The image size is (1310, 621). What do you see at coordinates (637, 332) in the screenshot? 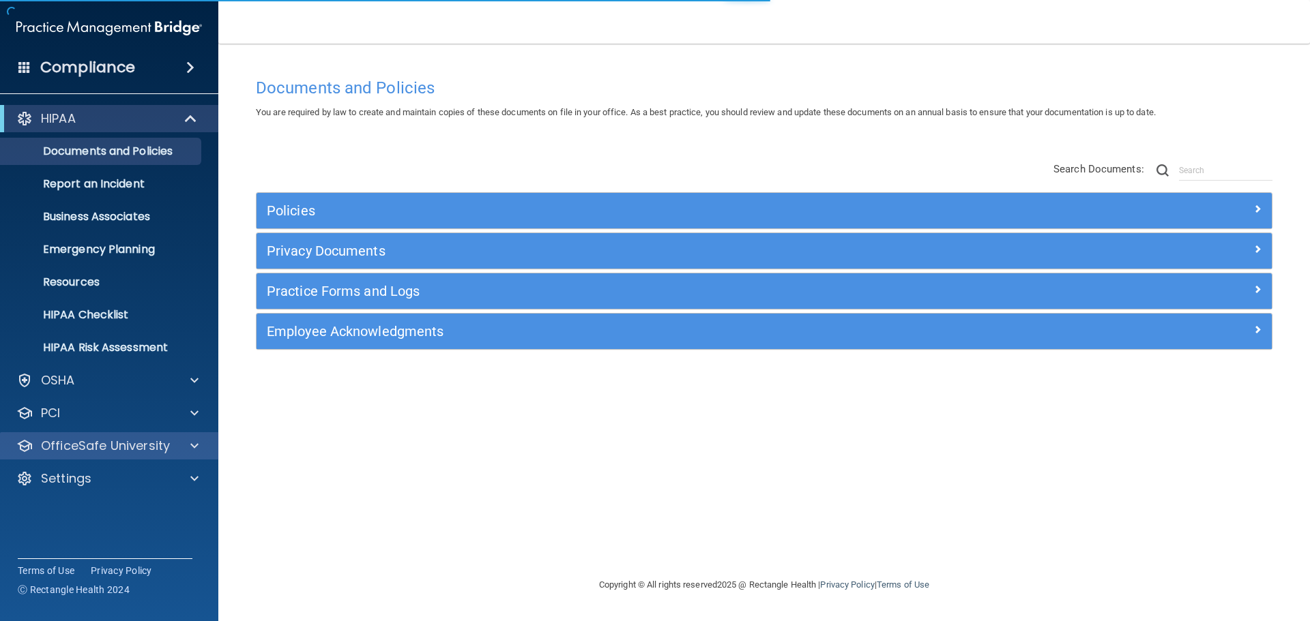
I see `h5: Employee Acknowledgments` at bounding box center [637, 332].